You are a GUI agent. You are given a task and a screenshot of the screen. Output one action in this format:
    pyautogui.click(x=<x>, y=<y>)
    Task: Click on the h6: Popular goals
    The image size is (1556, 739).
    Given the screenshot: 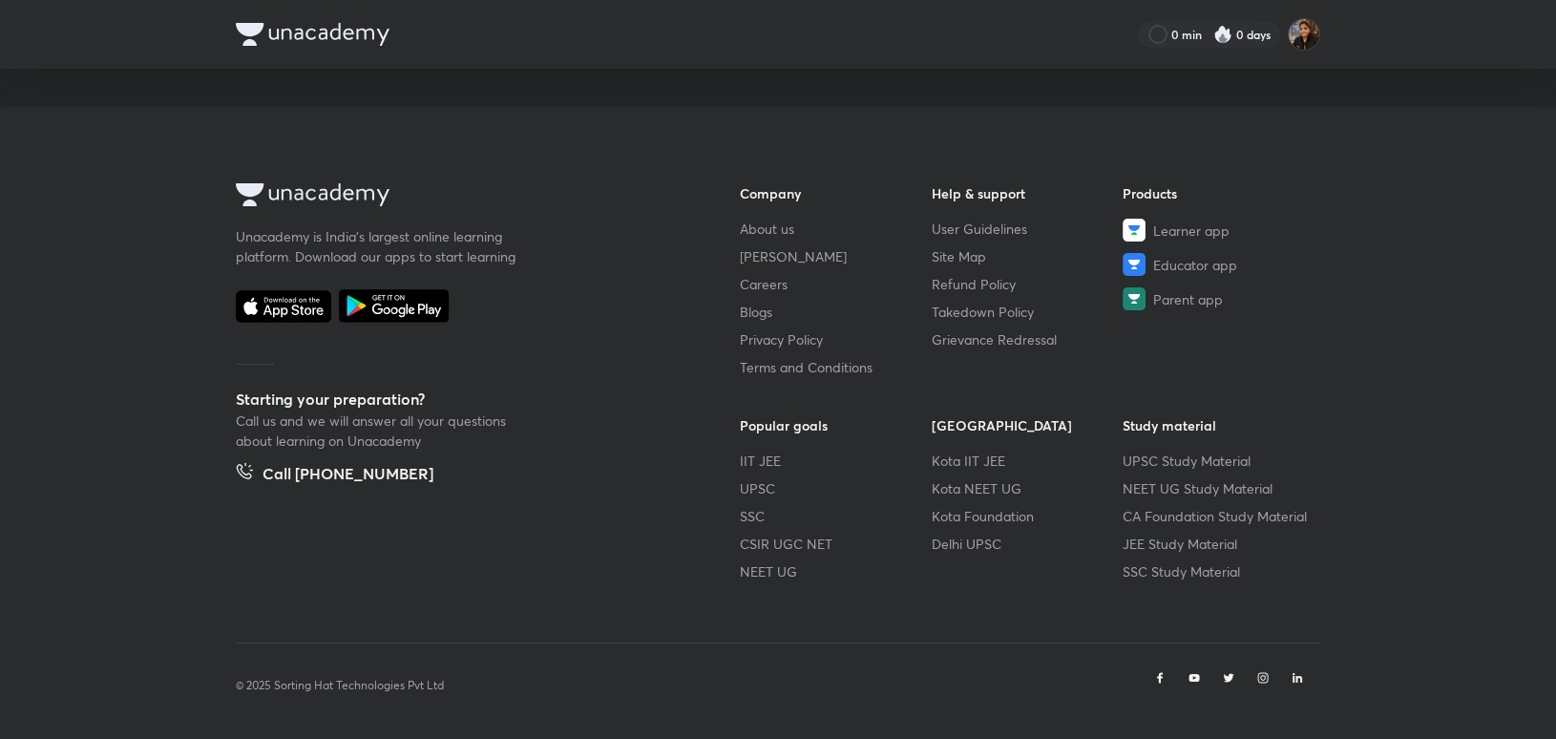 What is the action you would take?
    pyautogui.click(x=836, y=425)
    